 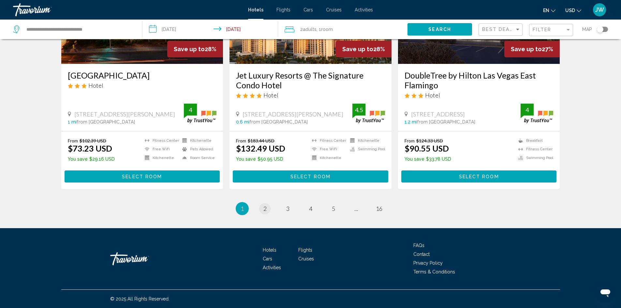 I want to click on button: Change currency, so click(x=573, y=10).